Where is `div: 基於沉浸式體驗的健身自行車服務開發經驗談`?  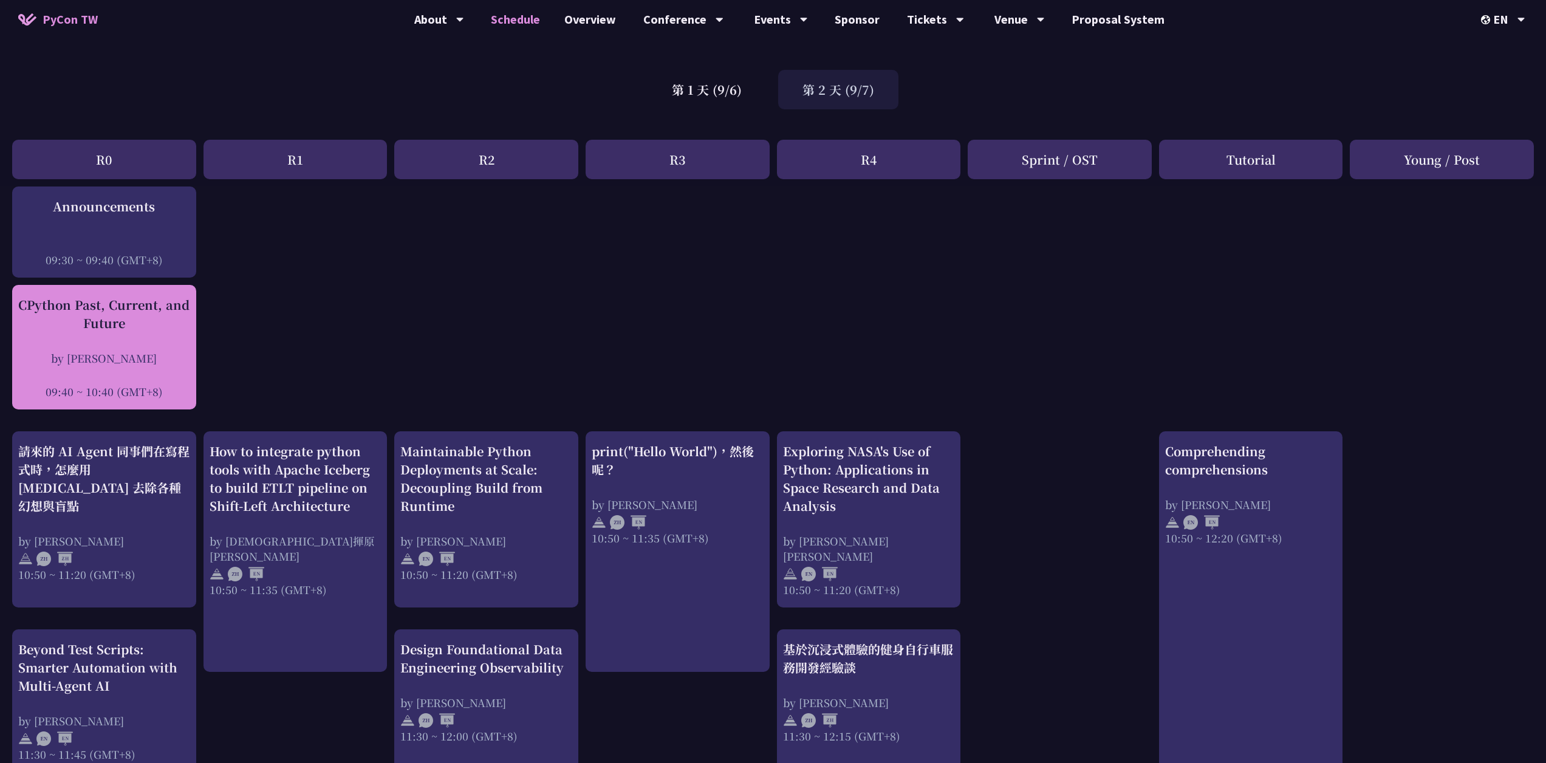 div: 基於沉浸式體驗的健身自行車服務開發經驗談 is located at coordinates (868, 658).